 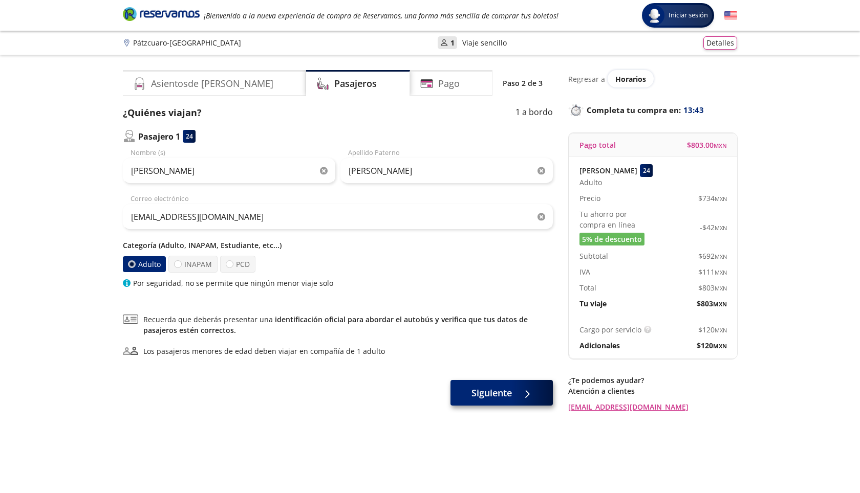 I want to click on p: Viaje sencillo, so click(x=484, y=42).